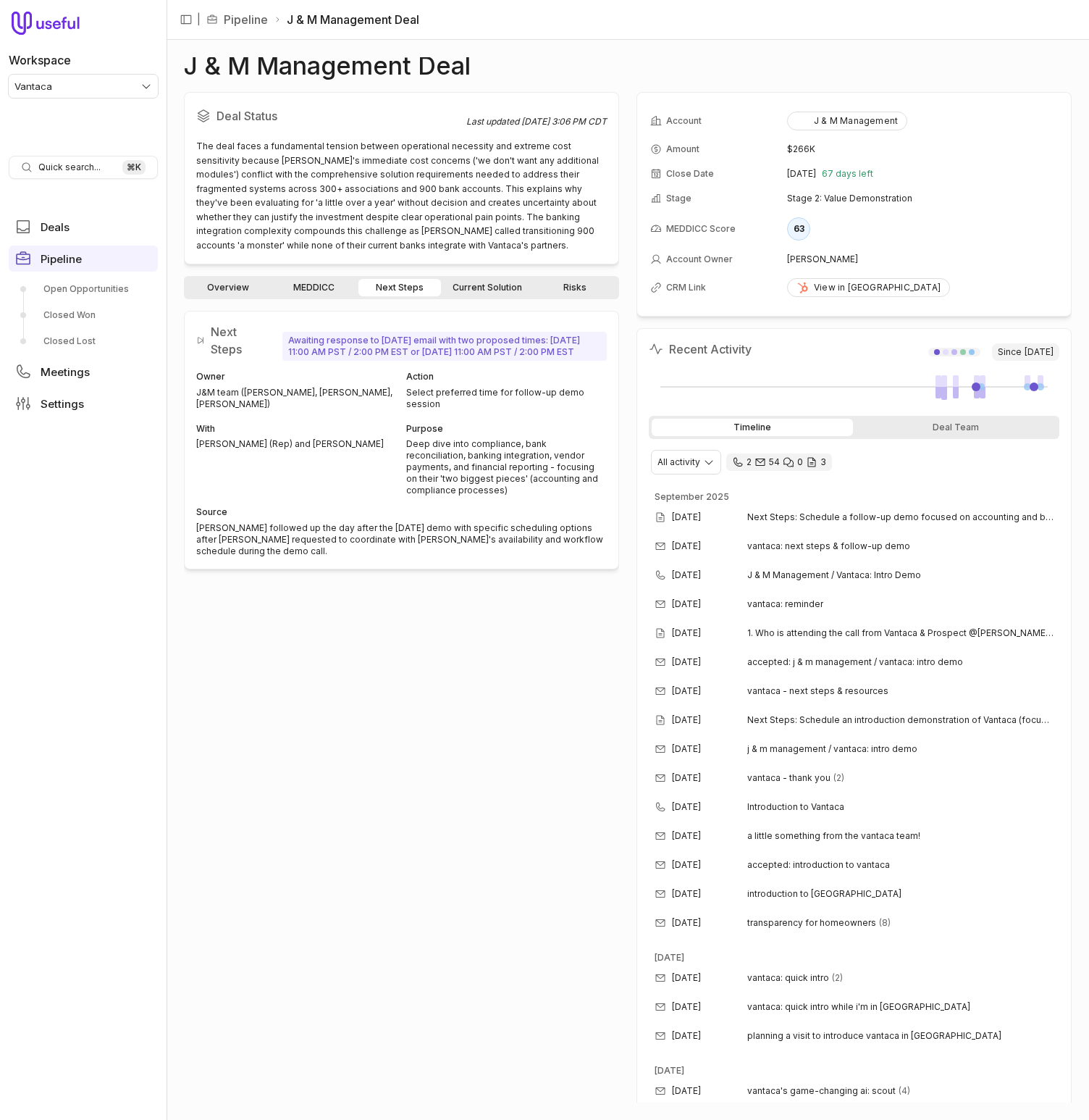  Describe the element at coordinates (892, 575) in the screenshot. I see `span: J & M Management / Vantaca: Intro Demo` at that location.